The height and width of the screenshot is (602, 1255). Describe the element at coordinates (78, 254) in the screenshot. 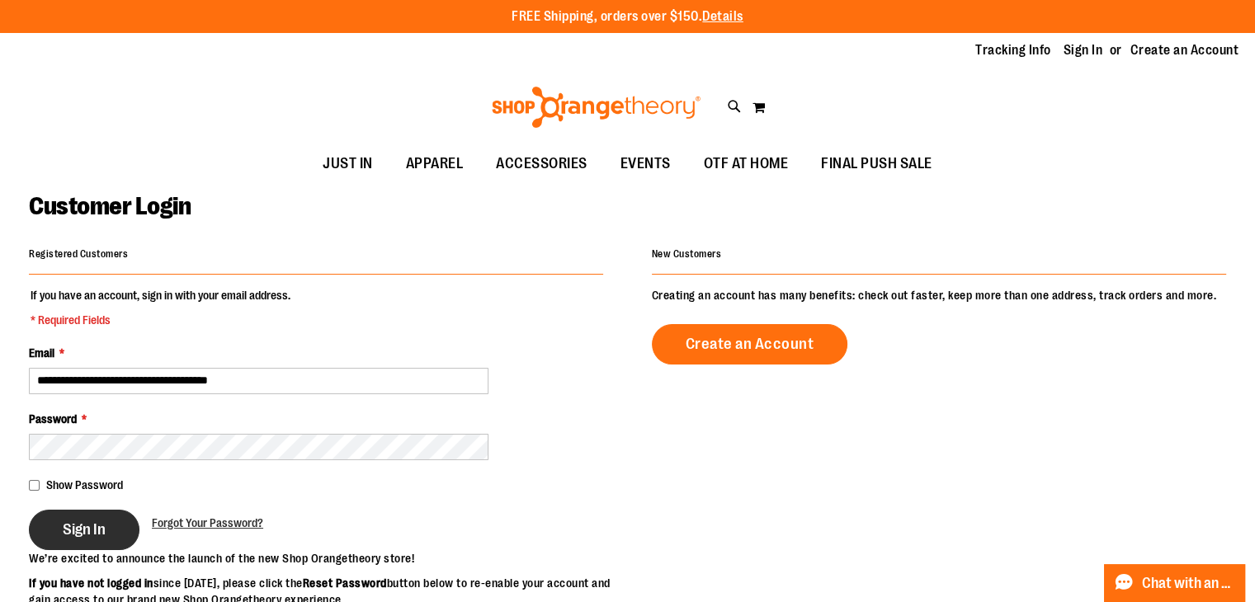

I see `strong: Registered Customers` at that location.